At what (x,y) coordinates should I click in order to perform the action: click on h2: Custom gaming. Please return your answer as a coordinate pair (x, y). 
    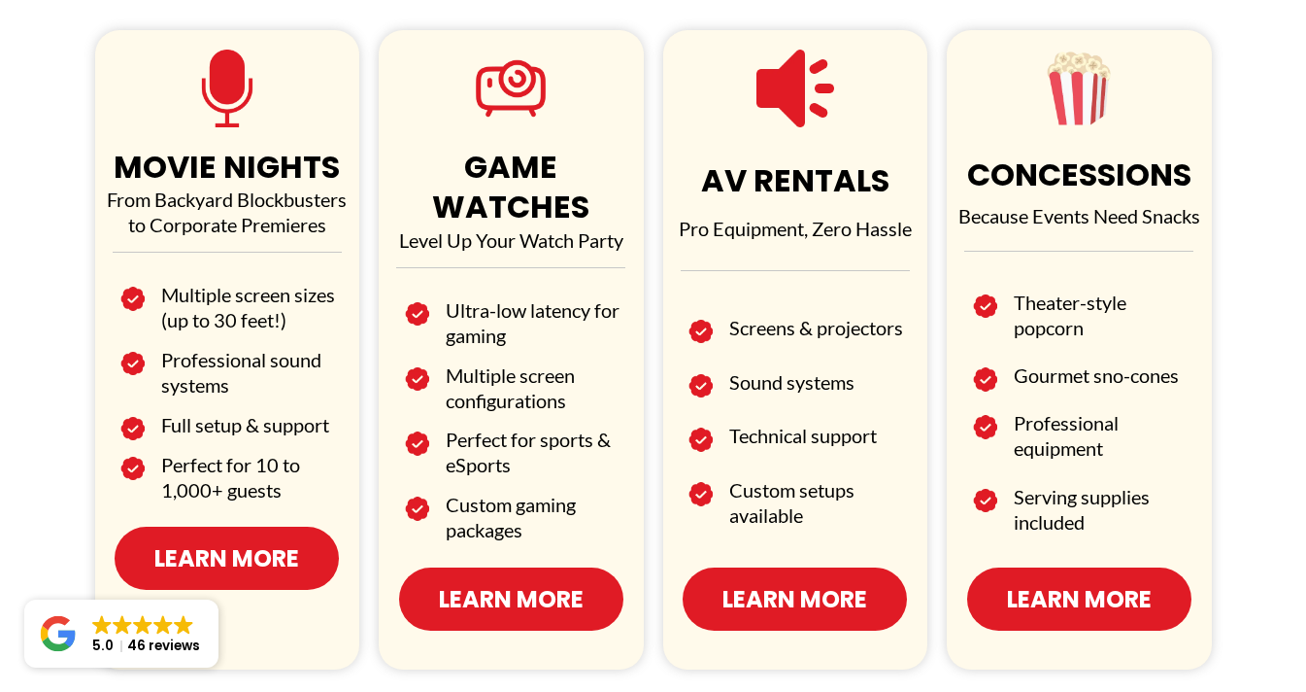
    Looking at the image, I should click on (535, 504).